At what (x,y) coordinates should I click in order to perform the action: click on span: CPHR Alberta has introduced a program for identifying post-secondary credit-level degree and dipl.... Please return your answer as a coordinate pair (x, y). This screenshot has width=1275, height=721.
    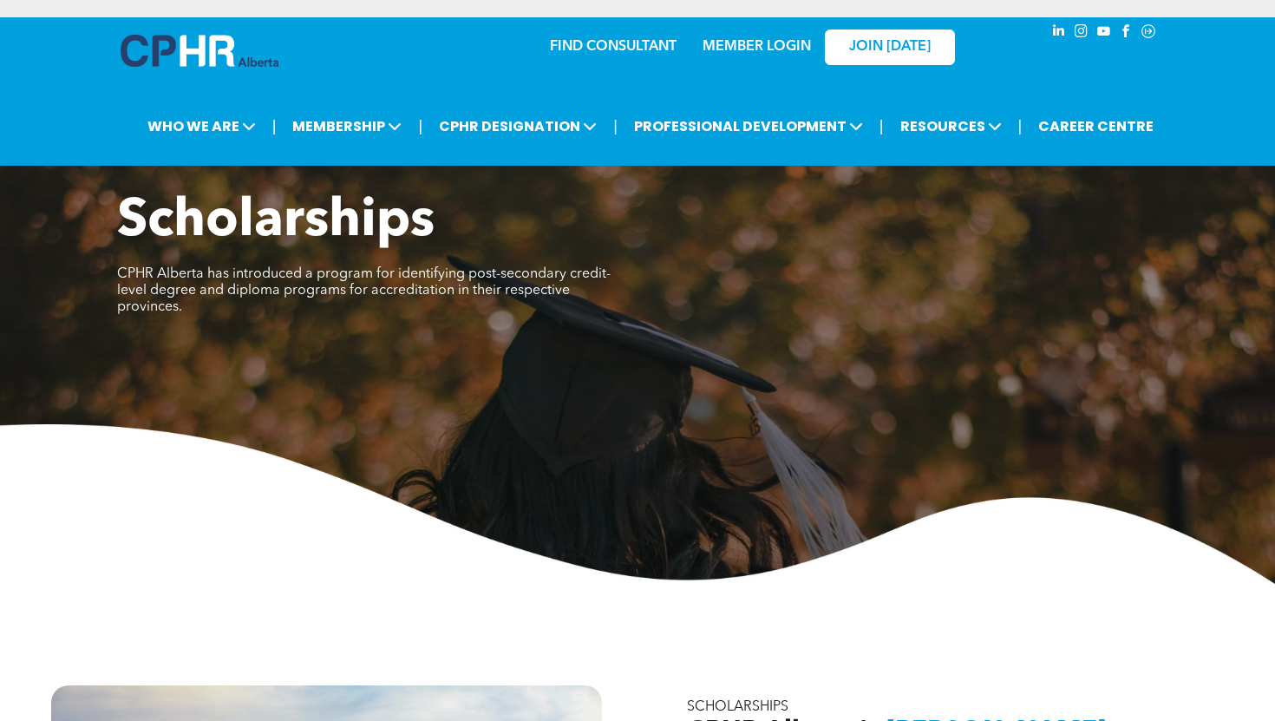
    Looking at the image, I should click on (363, 291).